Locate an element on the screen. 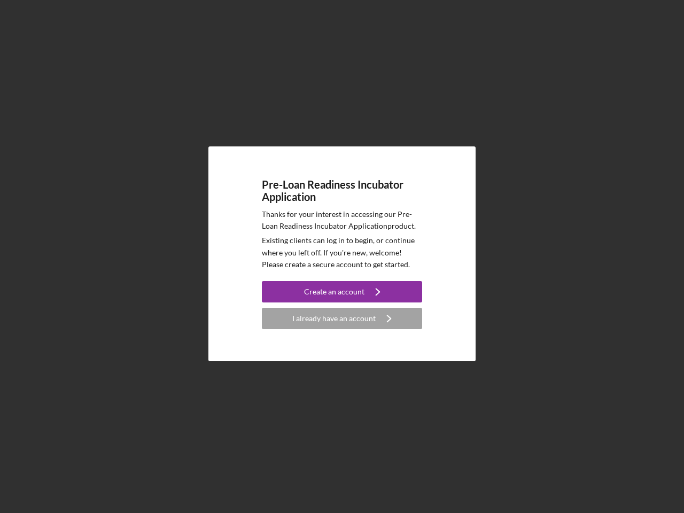 This screenshot has height=513, width=684. button: Create an account is located at coordinates (342, 292).